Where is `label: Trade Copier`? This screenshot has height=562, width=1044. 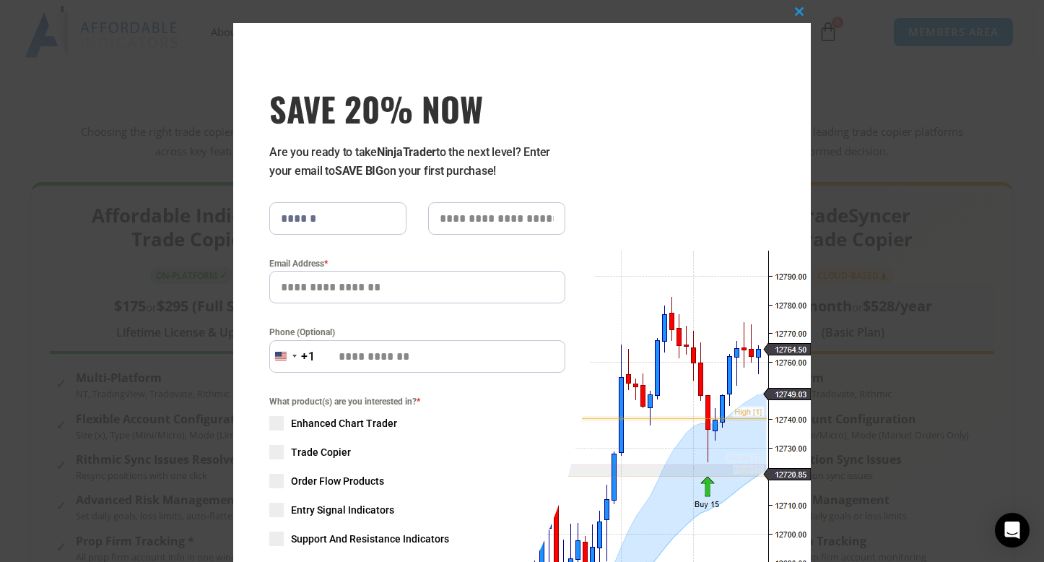
label: Trade Copier is located at coordinates (417, 452).